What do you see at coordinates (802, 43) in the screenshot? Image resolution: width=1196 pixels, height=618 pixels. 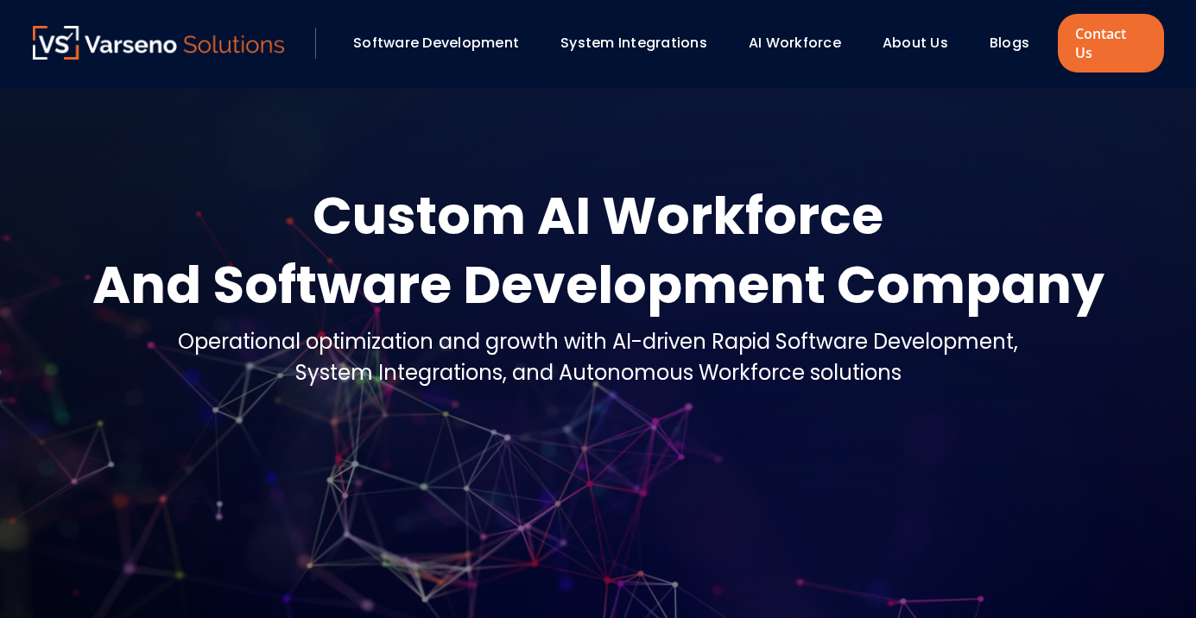 I see `div: AI Workforce` at bounding box center [802, 43].